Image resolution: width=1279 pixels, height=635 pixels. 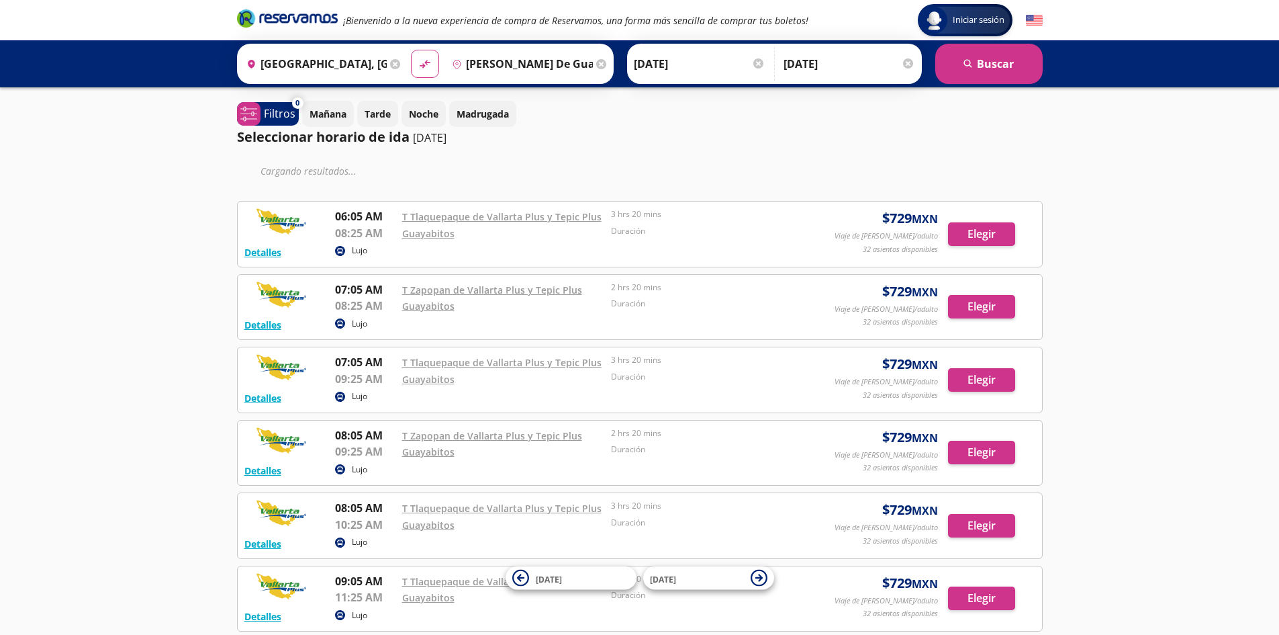 What do you see at coordinates (377, 113) in the screenshot?
I see `button: Tarde` at bounding box center [377, 113].